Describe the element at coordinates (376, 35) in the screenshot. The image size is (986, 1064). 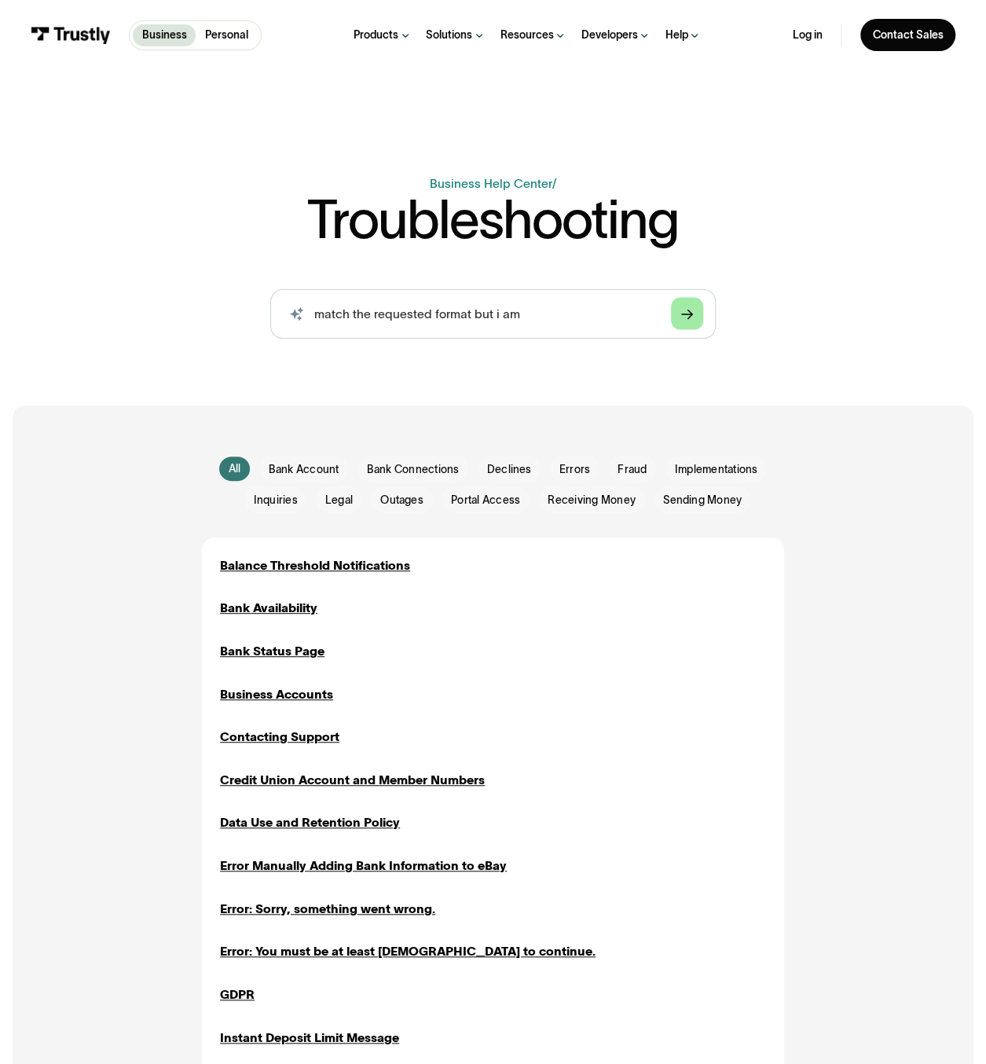
I see `div: Products` at that location.